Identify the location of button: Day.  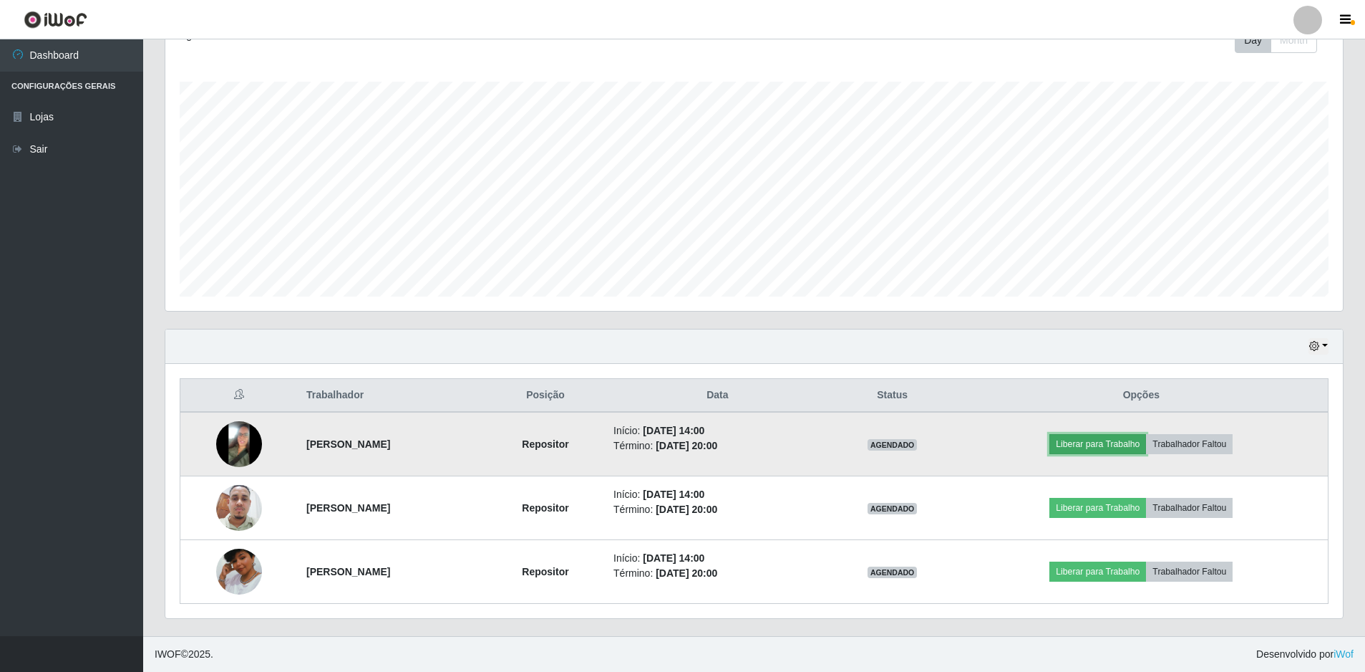
(1253, 40).